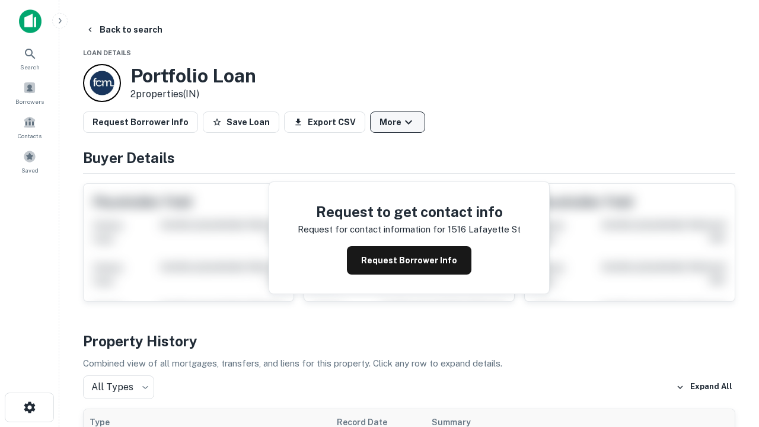 This screenshot has width=759, height=427. I want to click on button: More, so click(397, 122).